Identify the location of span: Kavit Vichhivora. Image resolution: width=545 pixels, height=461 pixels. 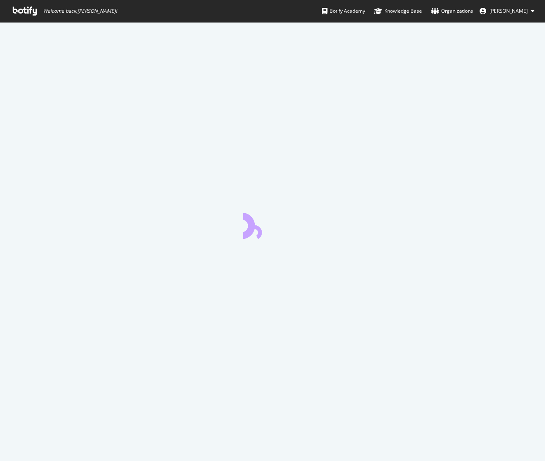
(509, 11).